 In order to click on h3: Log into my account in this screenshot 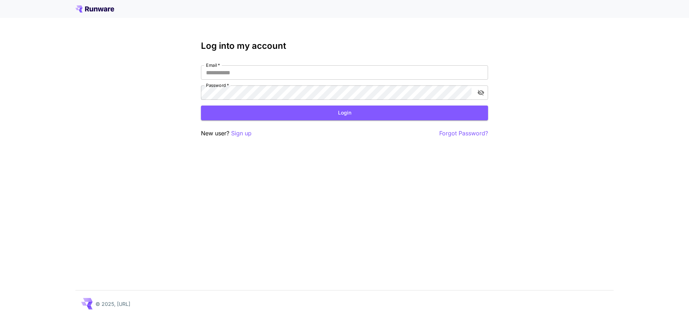, I will do `click(344, 46)`.